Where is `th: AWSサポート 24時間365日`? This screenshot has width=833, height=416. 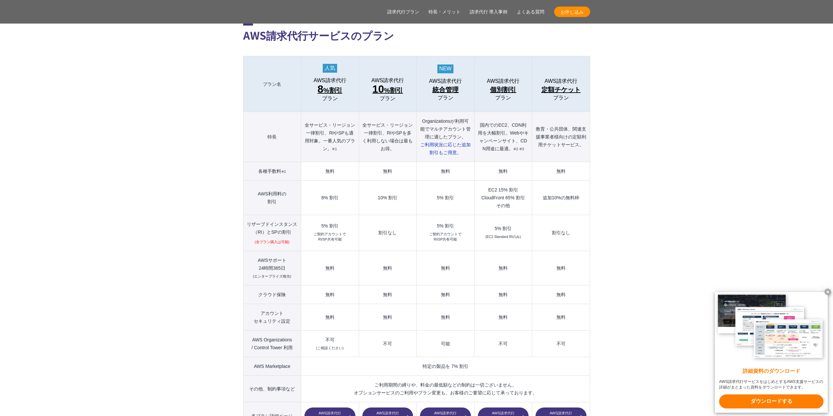
th: AWSサポート 24時間365日 is located at coordinates (272, 268).